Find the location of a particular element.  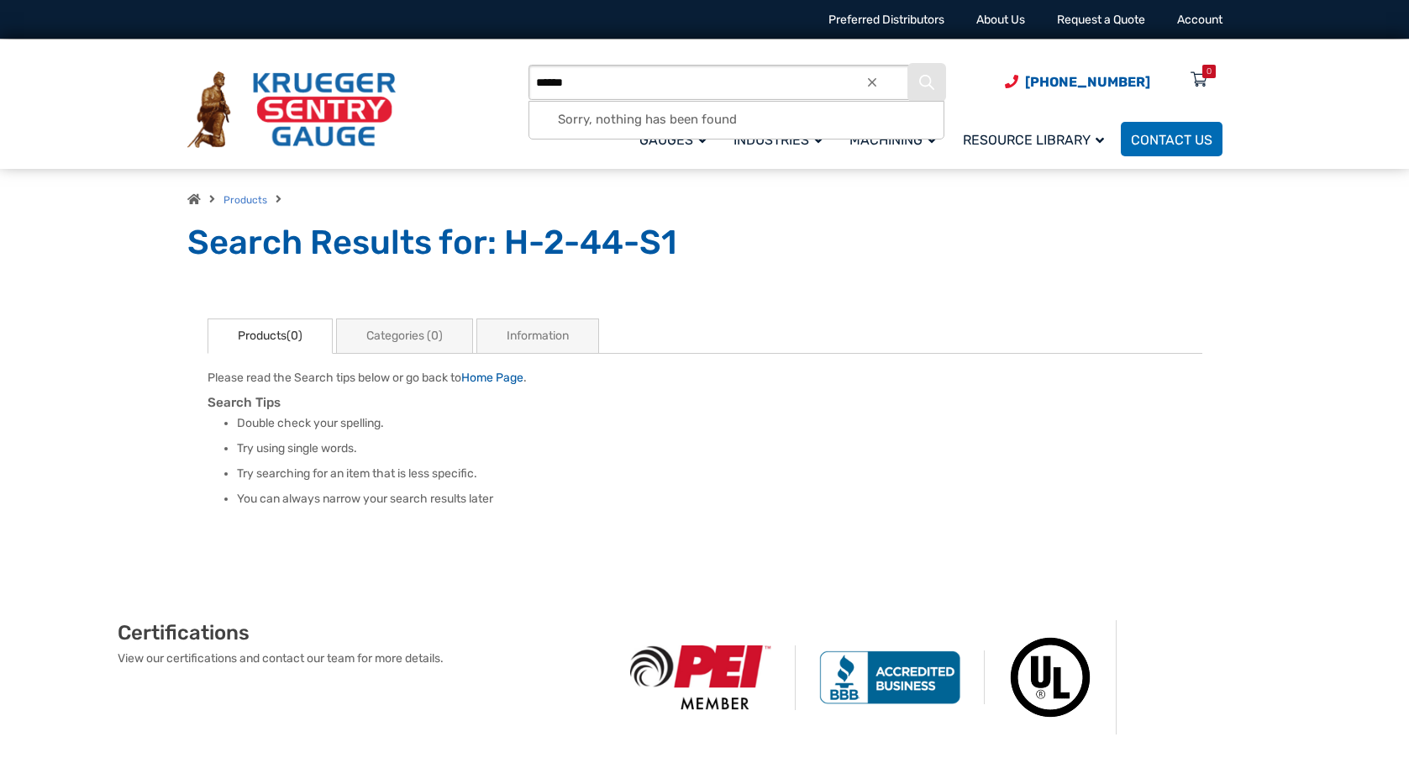

a: About Us is located at coordinates (1001, 19).